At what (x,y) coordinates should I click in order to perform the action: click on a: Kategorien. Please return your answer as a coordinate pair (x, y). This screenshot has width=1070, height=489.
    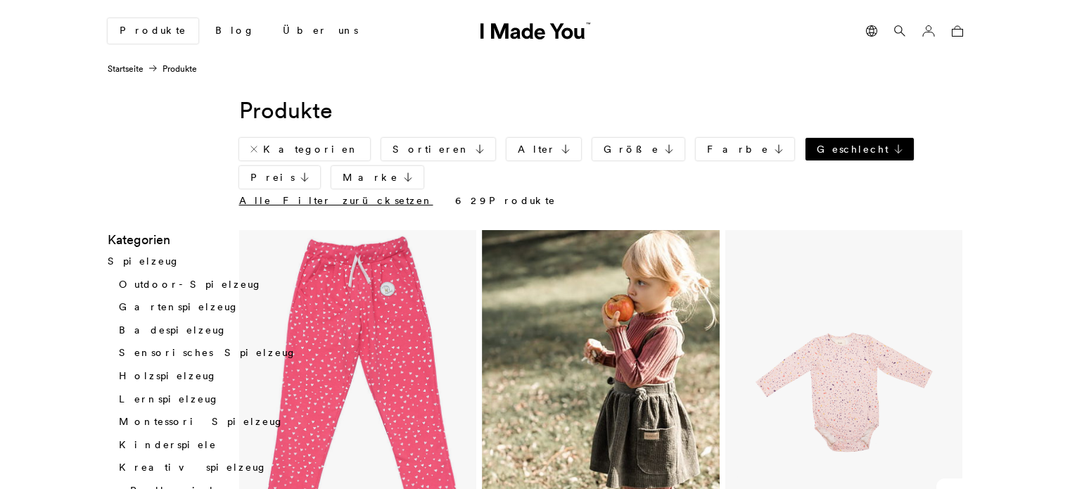
    Looking at the image, I should click on (304, 149).